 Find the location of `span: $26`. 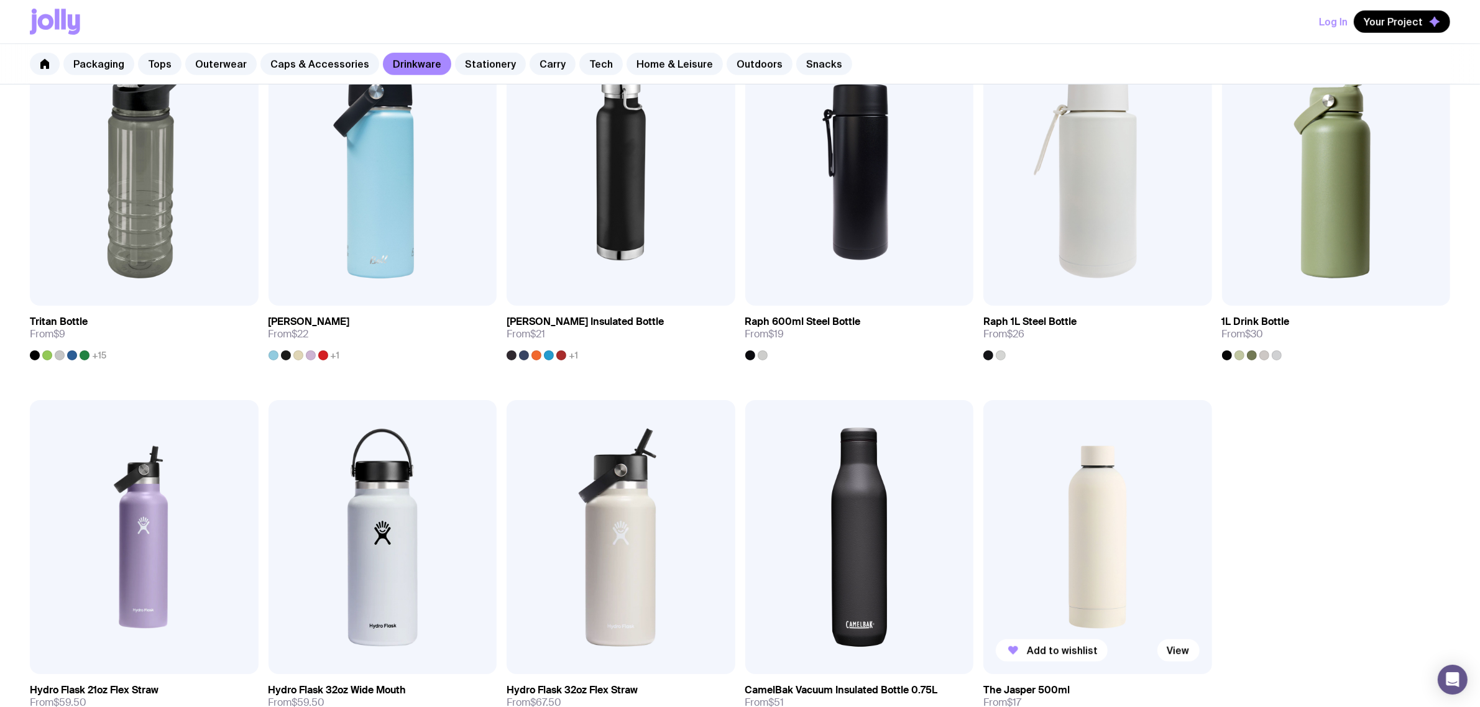

span: $26 is located at coordinates (1016, 334).